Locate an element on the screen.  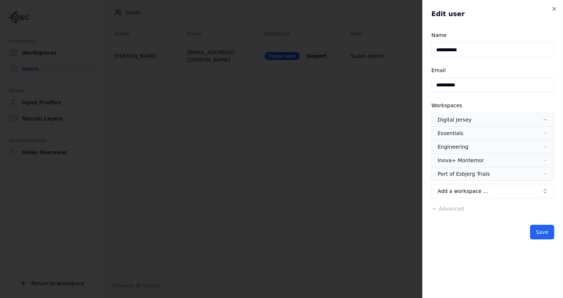
label: Name is located at coordinates (439, 35).